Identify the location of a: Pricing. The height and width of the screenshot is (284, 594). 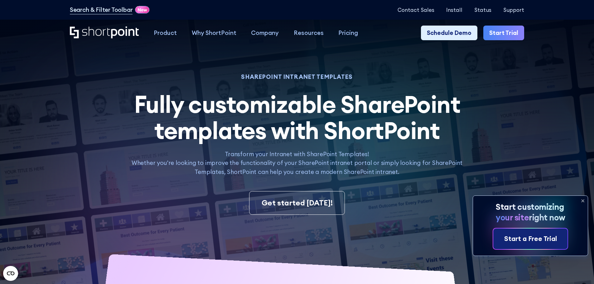
(348, 33).